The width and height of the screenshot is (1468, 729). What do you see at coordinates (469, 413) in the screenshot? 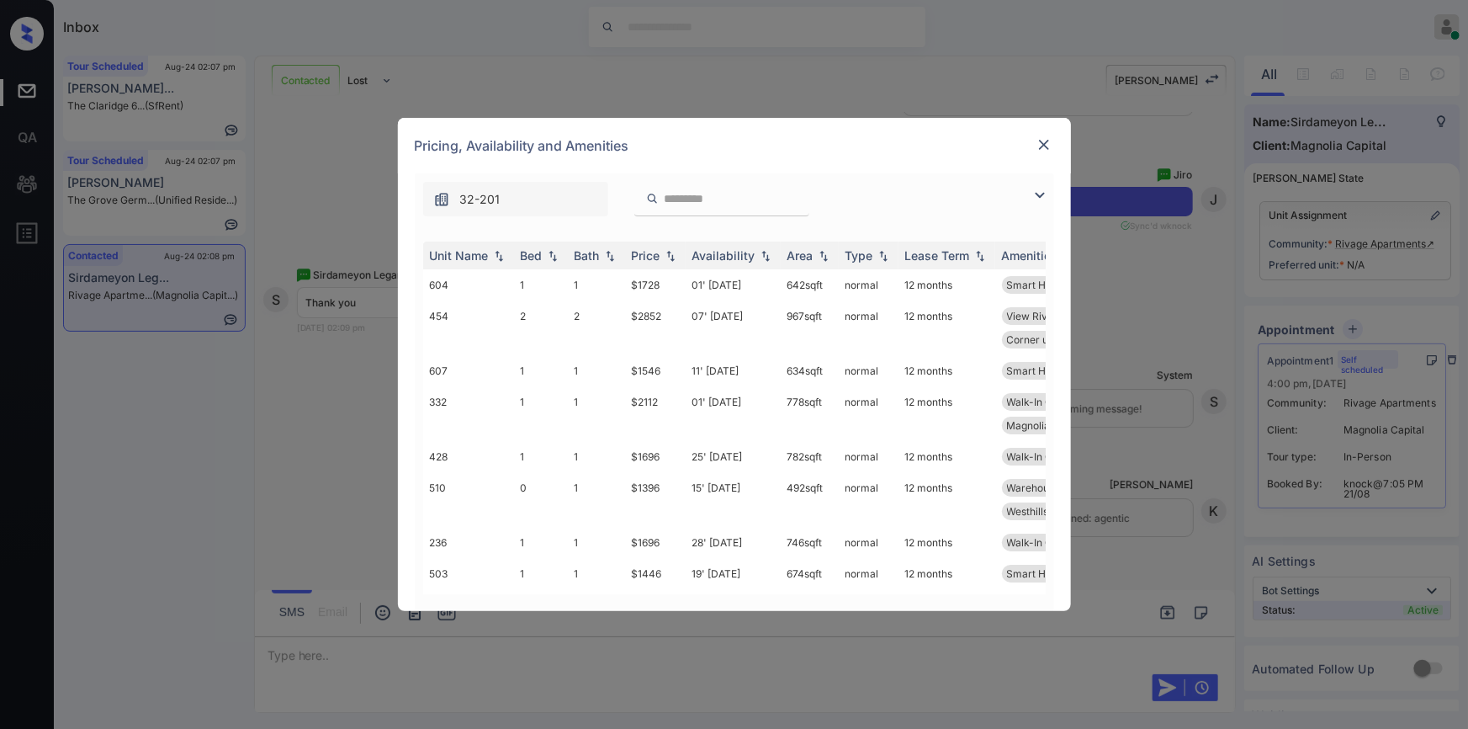
I see `td: 332` at bounding box center [469, 413].